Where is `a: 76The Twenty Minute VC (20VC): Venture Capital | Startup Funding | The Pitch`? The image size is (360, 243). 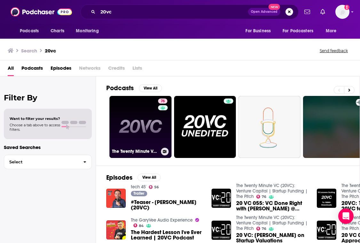 a: 76The Twenty Minute VC (20VC): Venture Capital | Startup Funding | The Pitch is located at coordinates (140, 127).